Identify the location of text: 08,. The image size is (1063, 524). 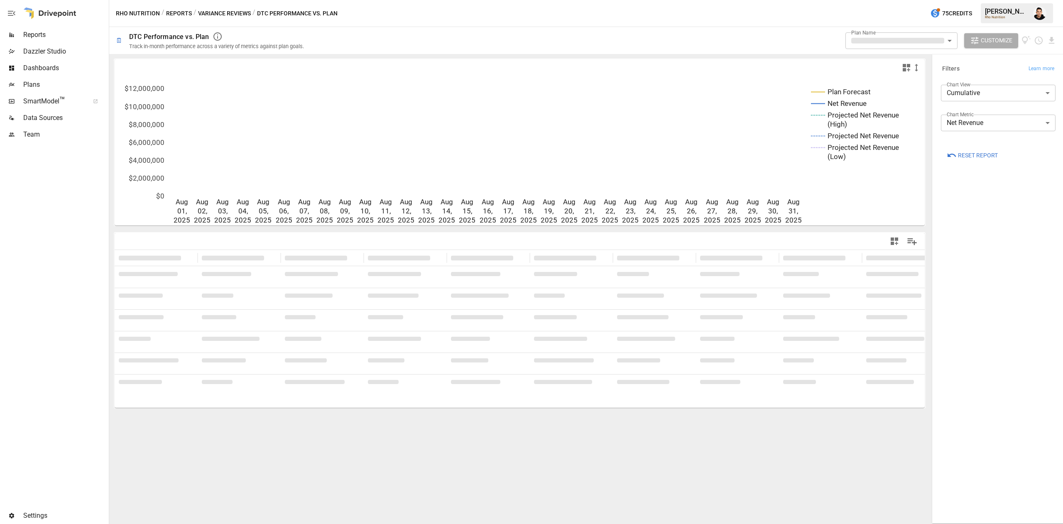
(324, 211).